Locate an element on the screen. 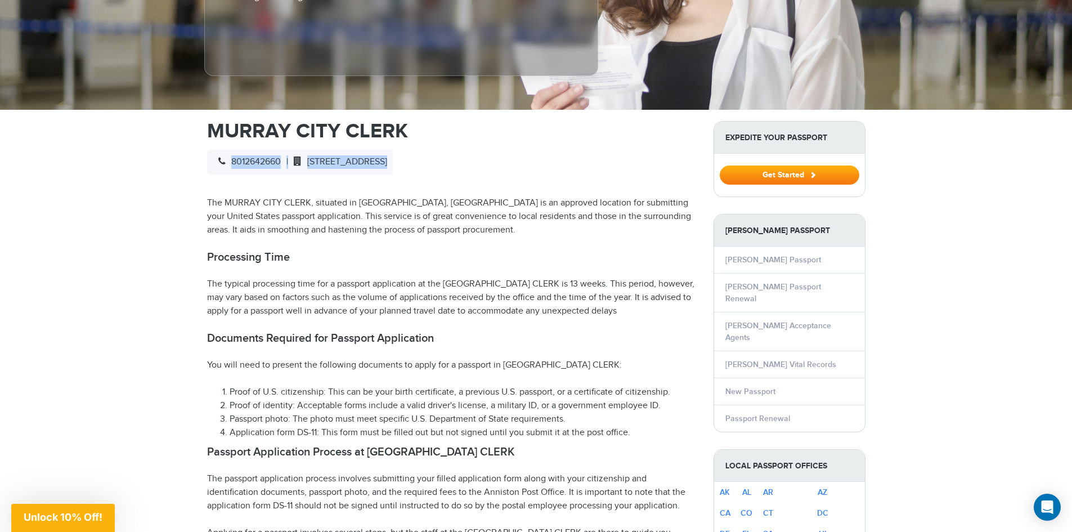 Image resolution: width=1072 pixels, height=532 pixels. li: Passport photo: The photo must meet specific U.S. Department of State requirements. is located at coordinates (463, 419).